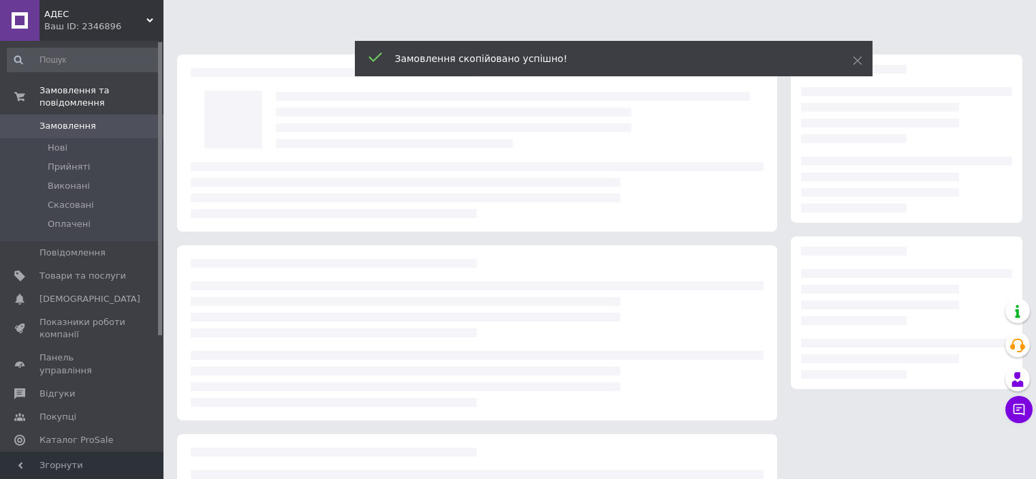 The height and width of the screenshot is (479, 1036). What do you see at coordinates (69, 224) in the screenshot?
I see `span: Оплачені` at bounding box center [69, 224].